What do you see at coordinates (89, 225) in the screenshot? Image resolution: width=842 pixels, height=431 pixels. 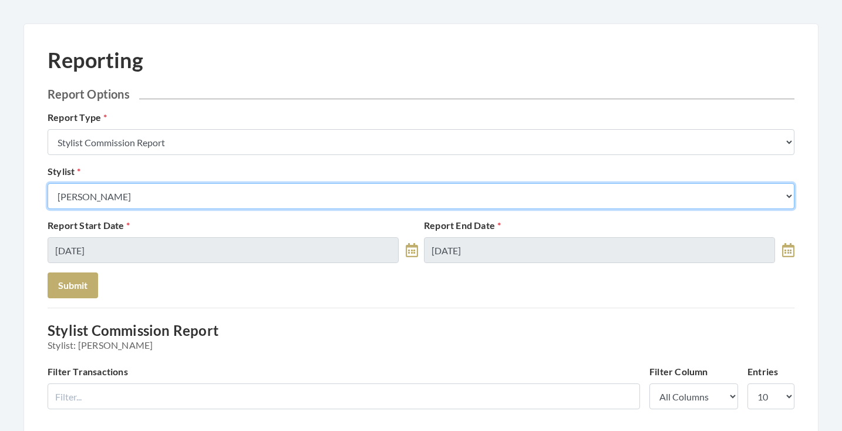 I see `label: Report Start Date` at bounding box center [89, 225].